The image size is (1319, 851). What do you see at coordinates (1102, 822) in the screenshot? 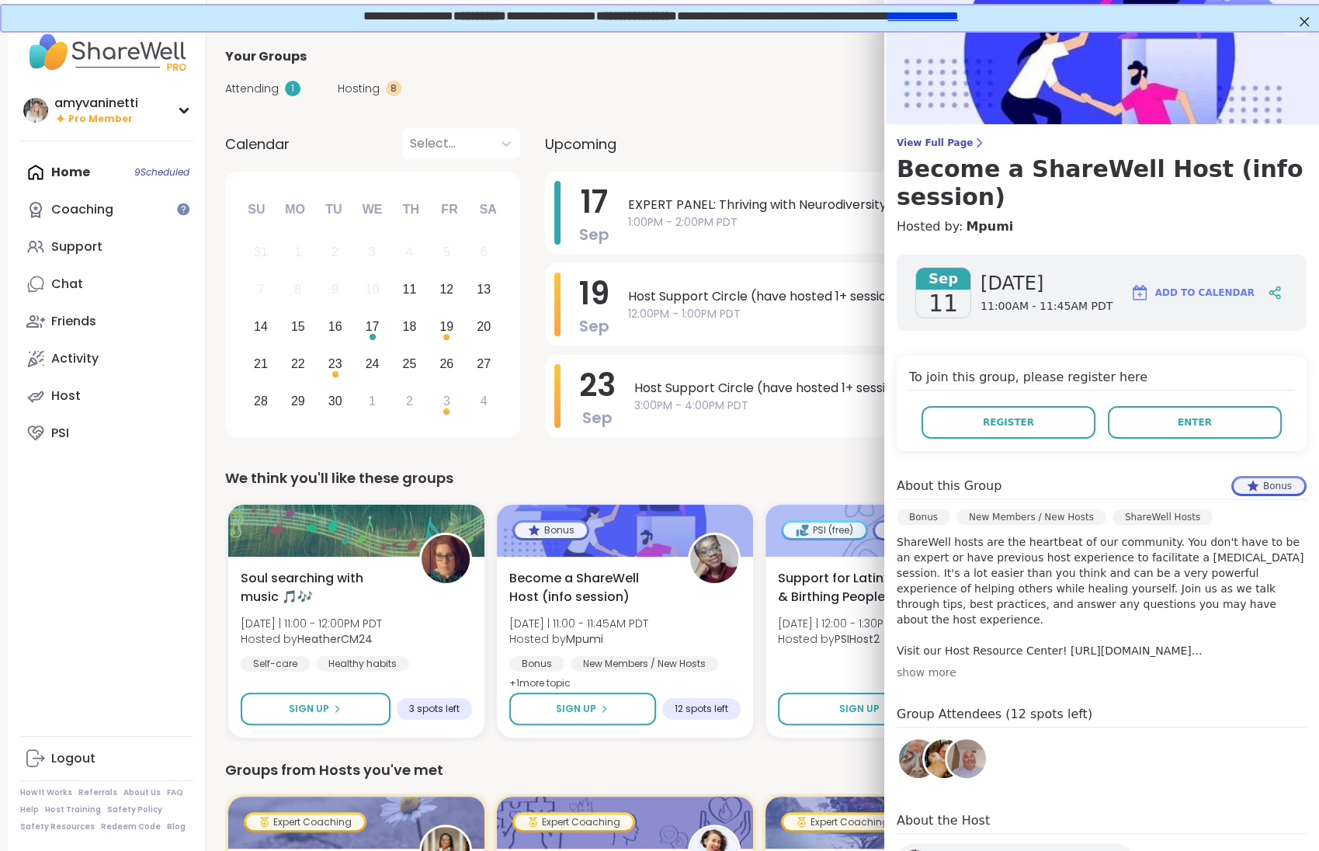
I see `h4: About the Host` at bounding box center [1102, 822].